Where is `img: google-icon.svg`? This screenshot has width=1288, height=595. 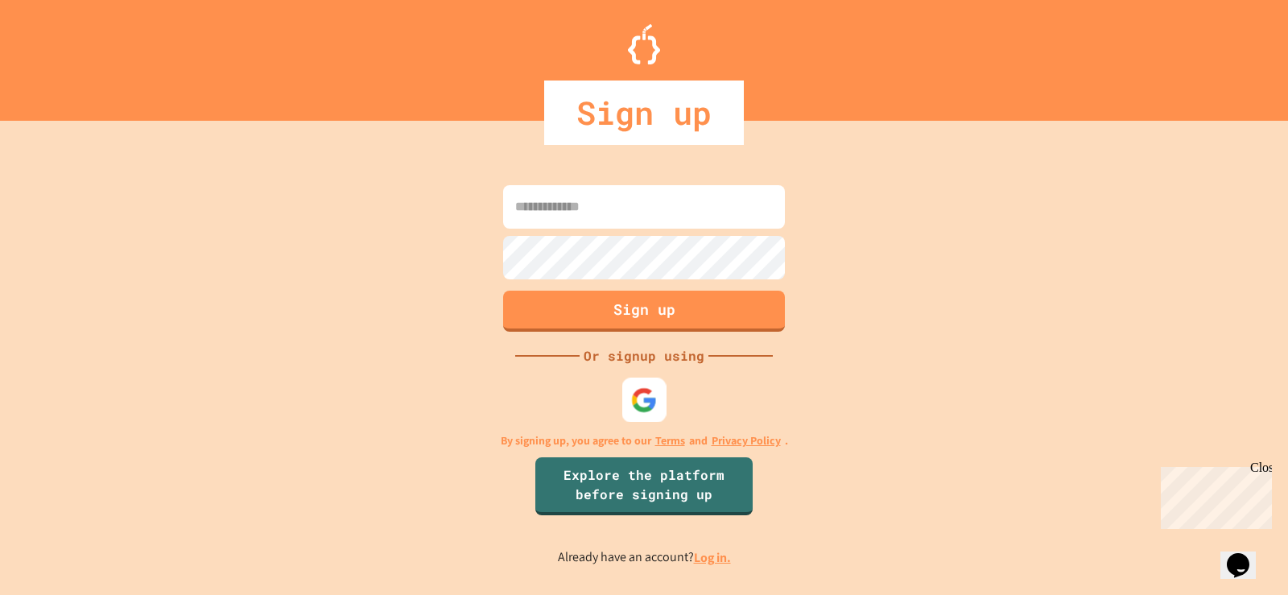
img: google-icon.svg is located at coordinates (644, 399).